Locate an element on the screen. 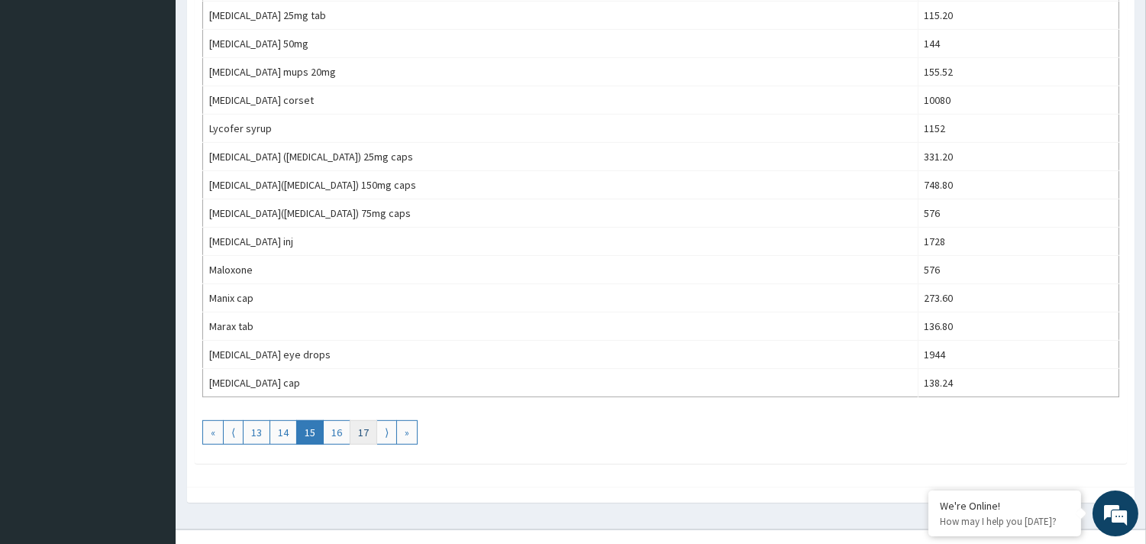  td: 331.20 is located at coordinates (1018, 157).